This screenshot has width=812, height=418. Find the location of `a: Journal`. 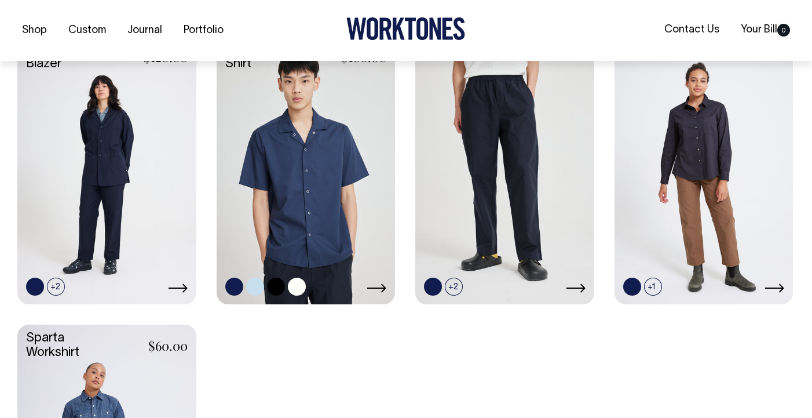

a: Journal is located at coordinates (145, 30).